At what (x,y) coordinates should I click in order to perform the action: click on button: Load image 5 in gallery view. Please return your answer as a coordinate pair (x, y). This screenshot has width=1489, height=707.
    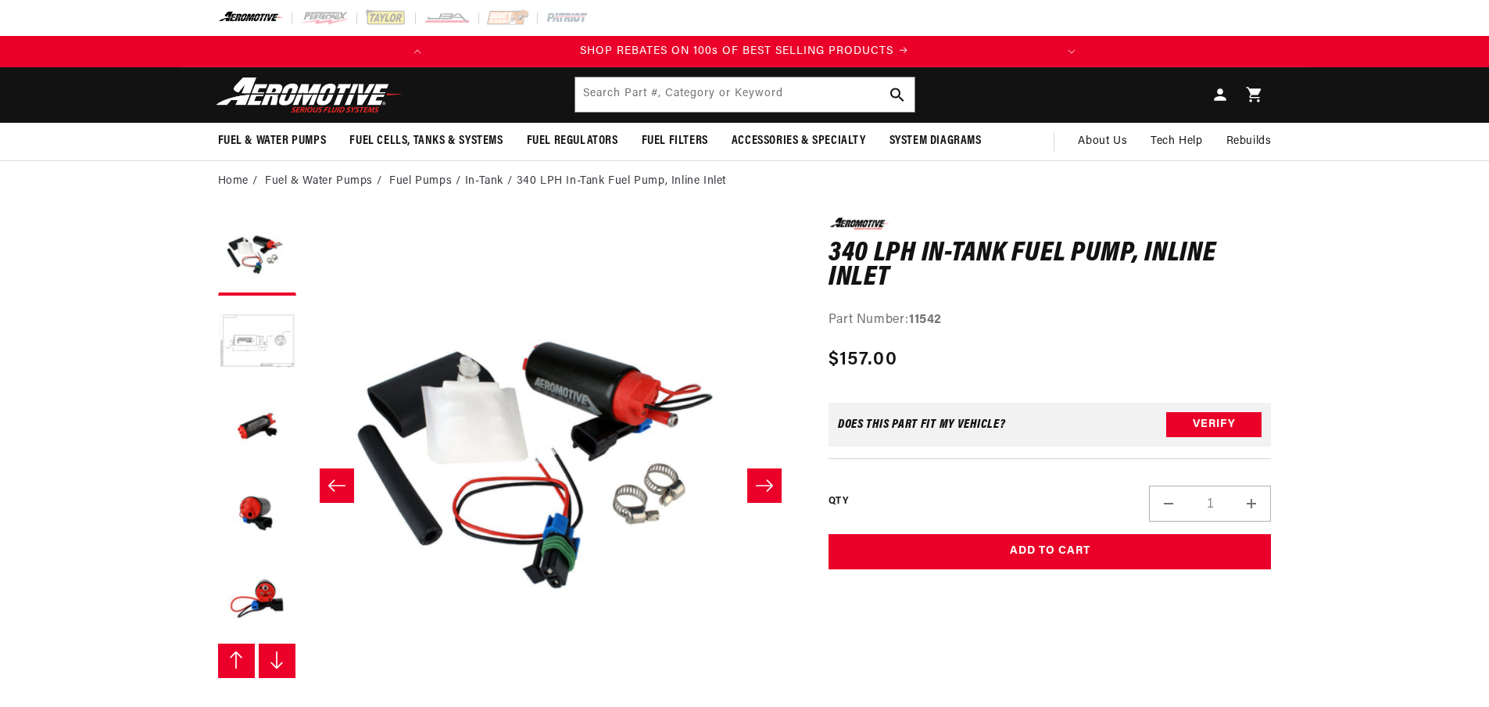
    Looking at the image, I should click on (257, 600).